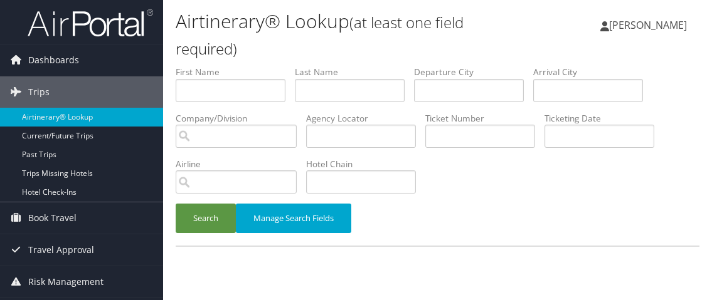  What do you see at coordinates (485, 119) in the screenshot?
I see `label: Ticket Number` at bounding box center [485, 119].